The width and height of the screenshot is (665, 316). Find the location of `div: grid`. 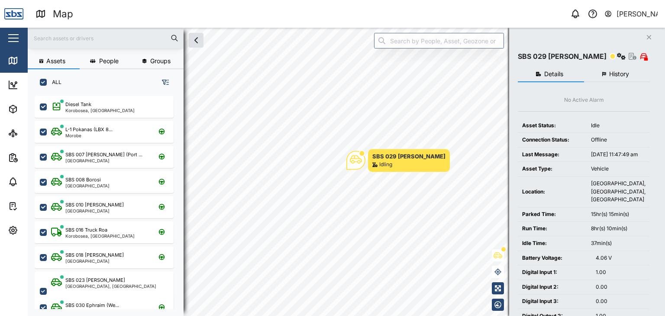

div: grid is located at coordinates (109, 201).